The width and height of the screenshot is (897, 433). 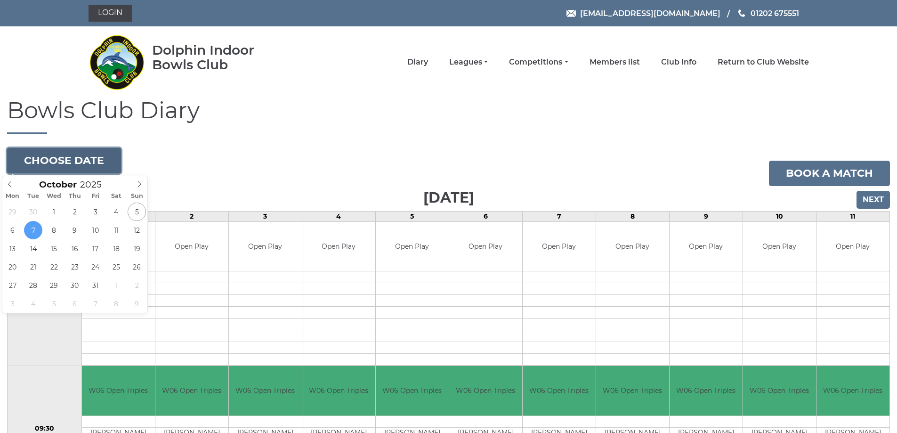 What do you see at coordinates (116, 211) in the screenshot?
I see `span: October 4, 2025` at bounding box center [116, 211].